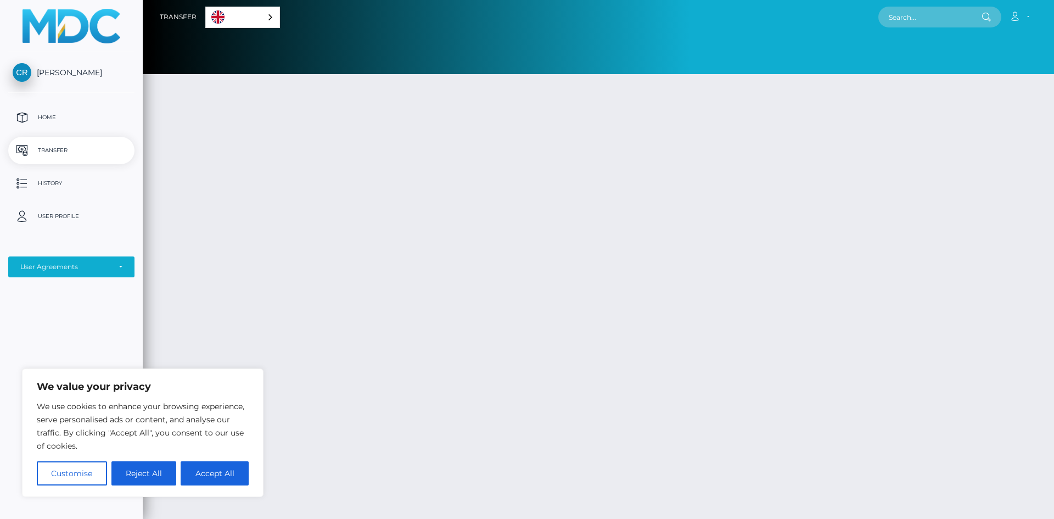 Image resolution: width=1054 pixels, height=519 pixels. What do you see at coordinates (71, 26) in the screenshot?
I see `img: MassPay` at bounding box center [71, 26].